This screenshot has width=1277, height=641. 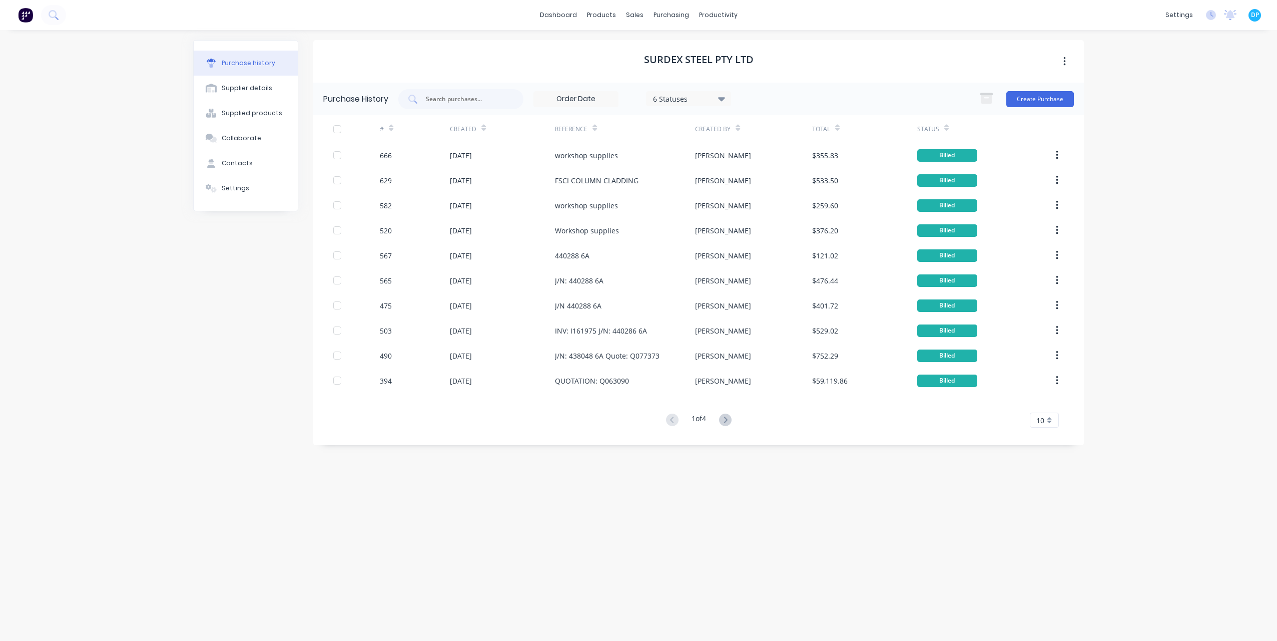 I want to click on input: Order Date, so click(x=576, y=99).